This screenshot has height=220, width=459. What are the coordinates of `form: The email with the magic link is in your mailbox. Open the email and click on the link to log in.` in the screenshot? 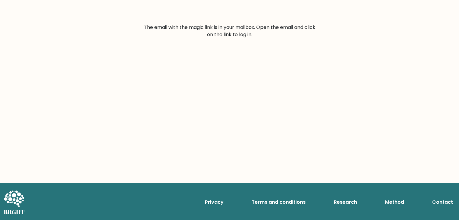 It's located at (229, 31).